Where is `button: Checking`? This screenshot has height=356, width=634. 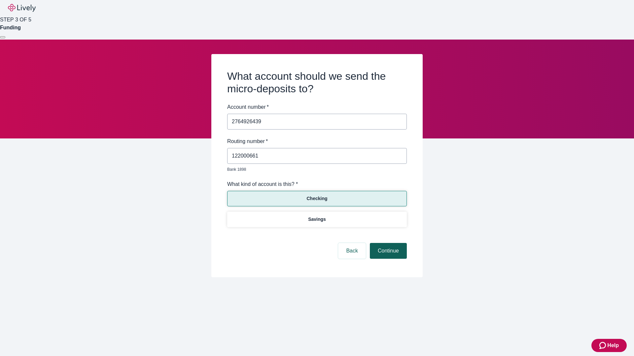 button: Checking is located at coordinates (317, 199).